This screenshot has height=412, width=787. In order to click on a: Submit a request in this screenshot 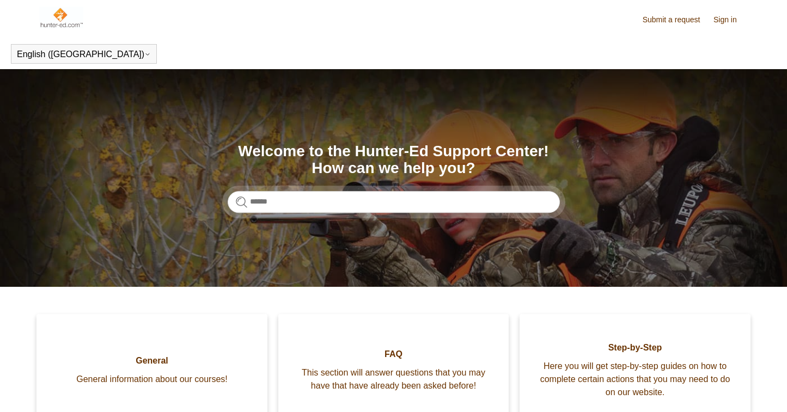, I will do `click(677, 20)`.